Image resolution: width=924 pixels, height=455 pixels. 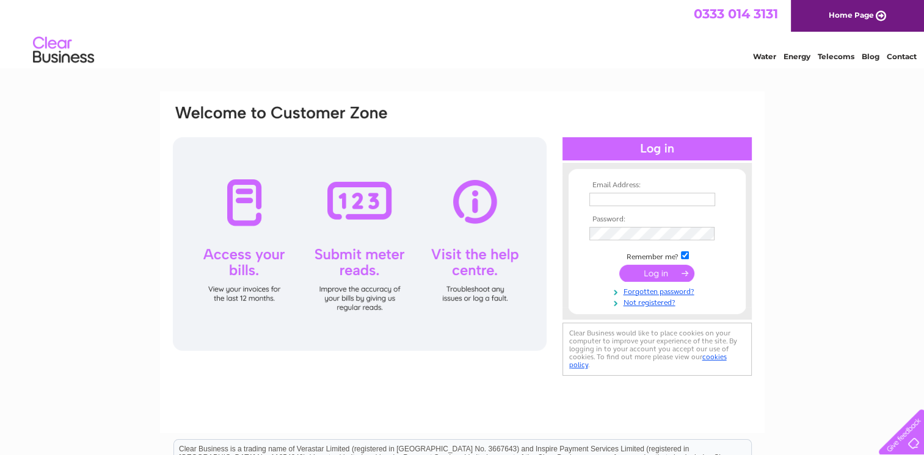 I want to click on input: Submit, so click(x=656, y=274).